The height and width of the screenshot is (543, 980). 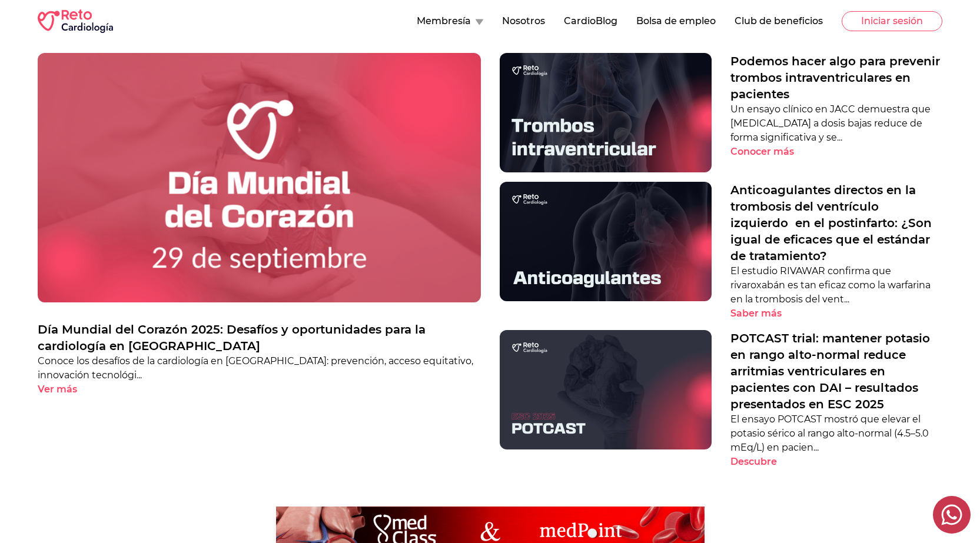 I want to click on a: Ver más, so click(x=259, y=390).